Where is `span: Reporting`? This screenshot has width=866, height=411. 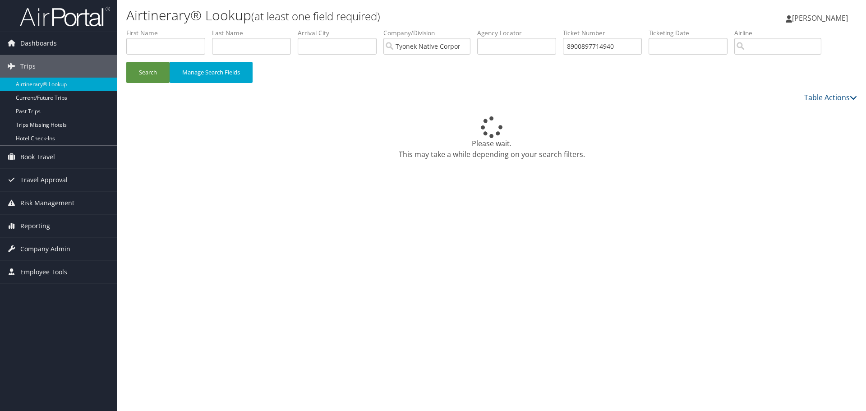 span: Reporting is located at coordinates (35, 226).